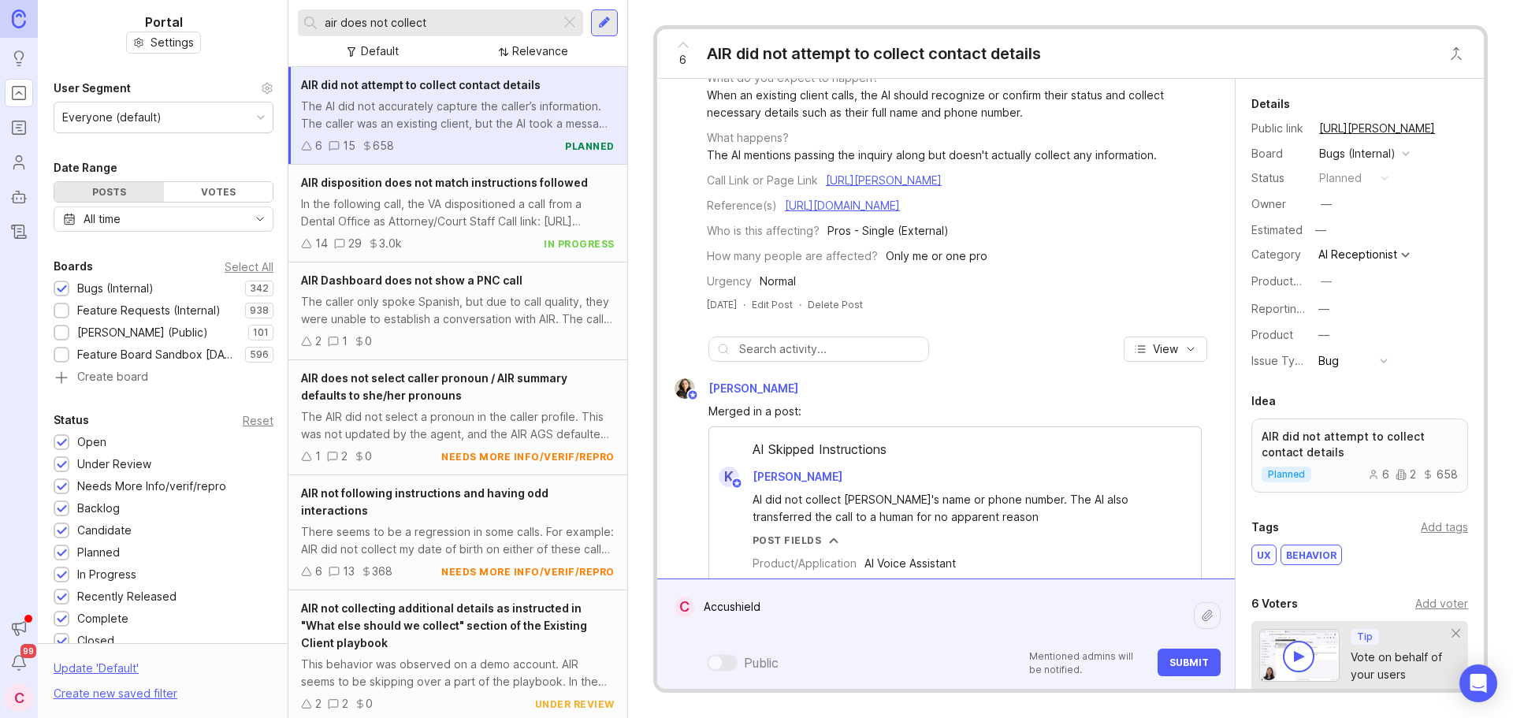 This screenshot has height=718, width=1513. I want to click on div: Create new saved filter, so click(115, 694).